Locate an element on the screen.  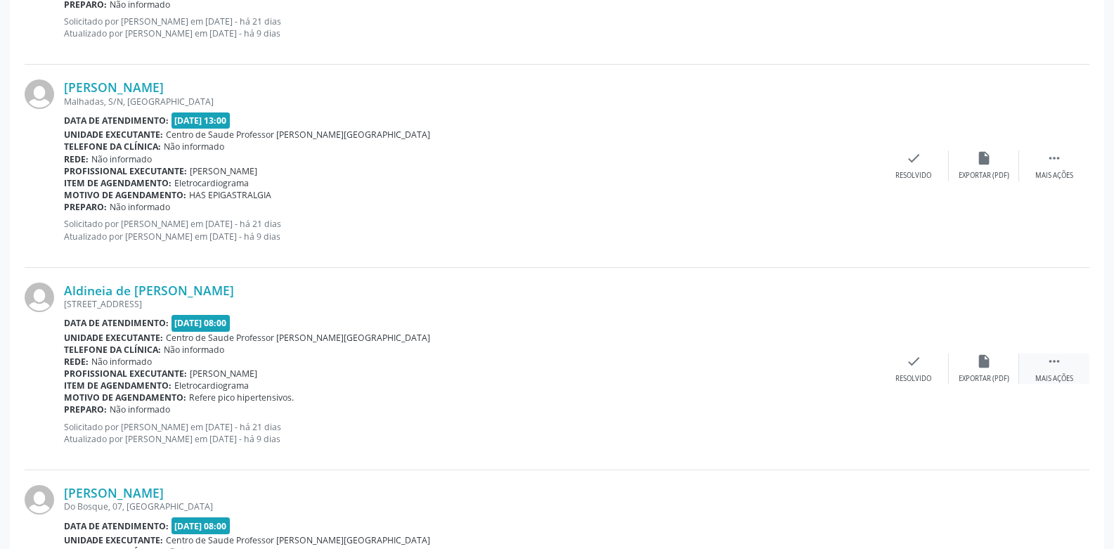
span: HAS EPIGASTRALGIA is located at coordinates (230, 195).